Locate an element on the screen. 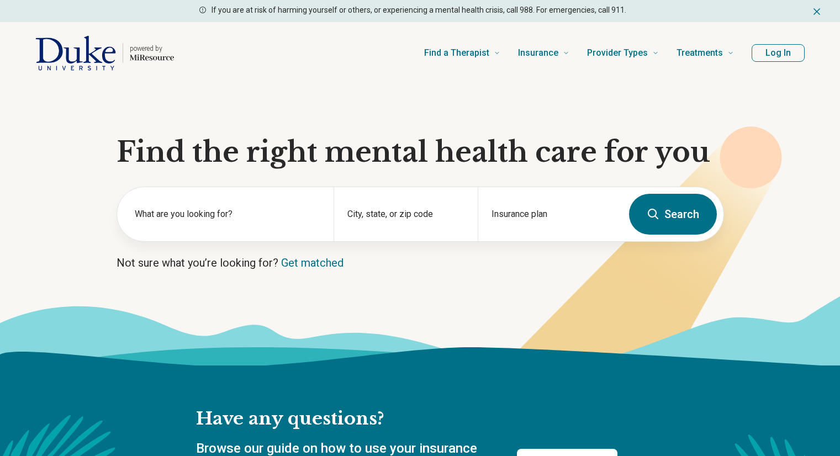 This screenshot has width=840, height=456. p: powered by is located at coordinates (152, 49).